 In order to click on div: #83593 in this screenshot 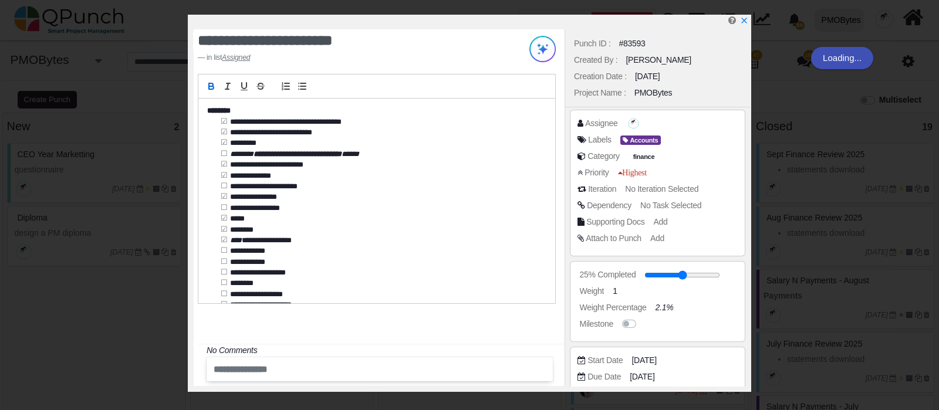, I will do `click(632, 43)`.